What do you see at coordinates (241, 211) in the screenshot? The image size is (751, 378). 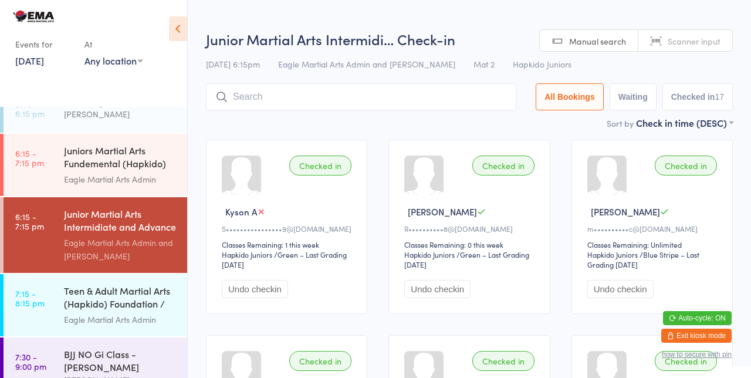 I see `span: Kyson A` at bounding box center [241, 211].